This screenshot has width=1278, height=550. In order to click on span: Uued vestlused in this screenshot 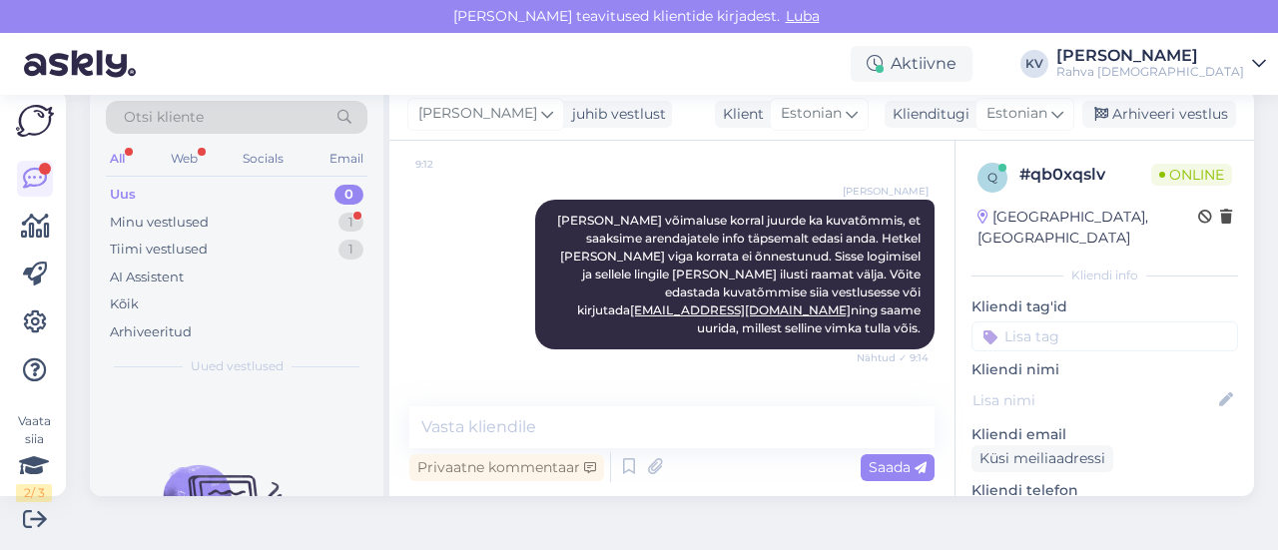, I will do `click(237, 366)`.